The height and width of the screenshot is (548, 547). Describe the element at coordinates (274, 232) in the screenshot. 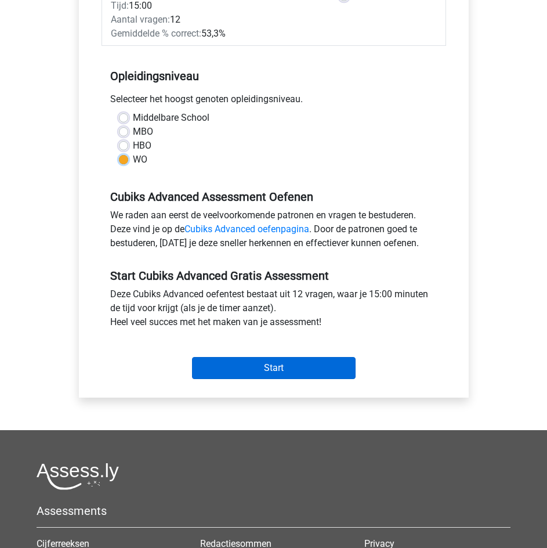

I see `div: We raden aan eerst de veelvoorkomende patronen en vragen te bestuderen. Deze vind je op de . Door...` at that location.